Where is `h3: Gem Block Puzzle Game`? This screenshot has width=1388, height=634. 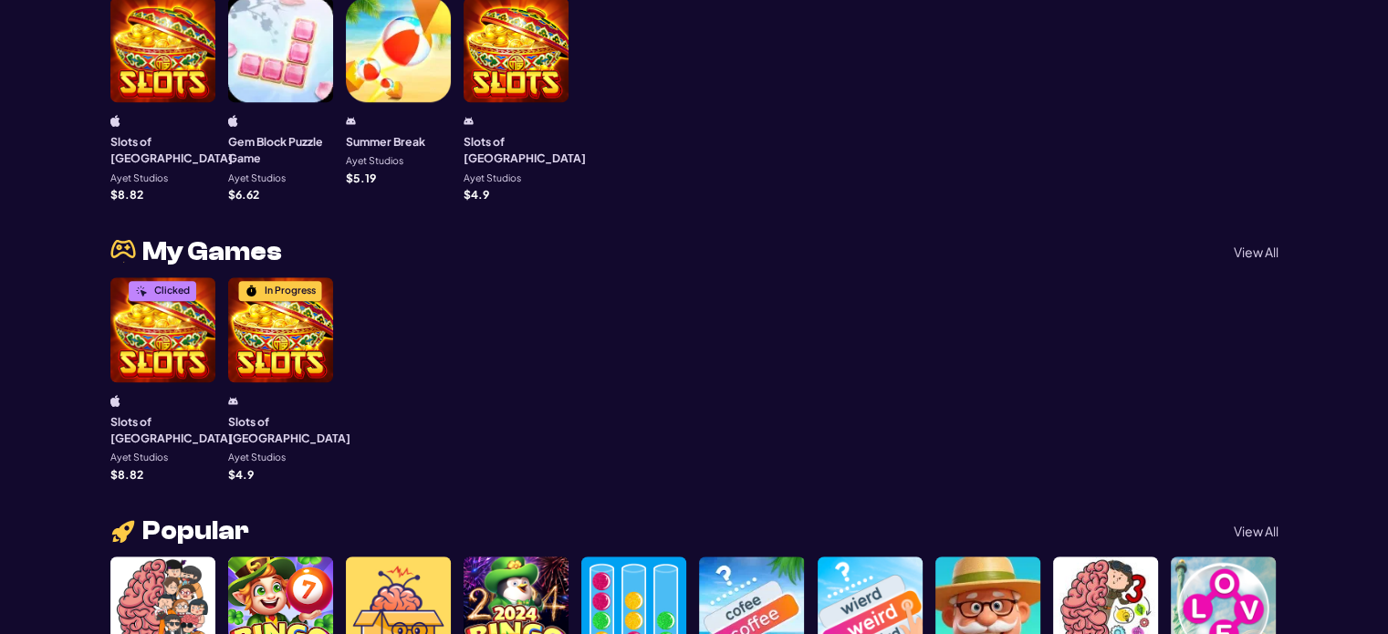
h3: Gem Block Puzzle Game is located at coordinates (280, 150).